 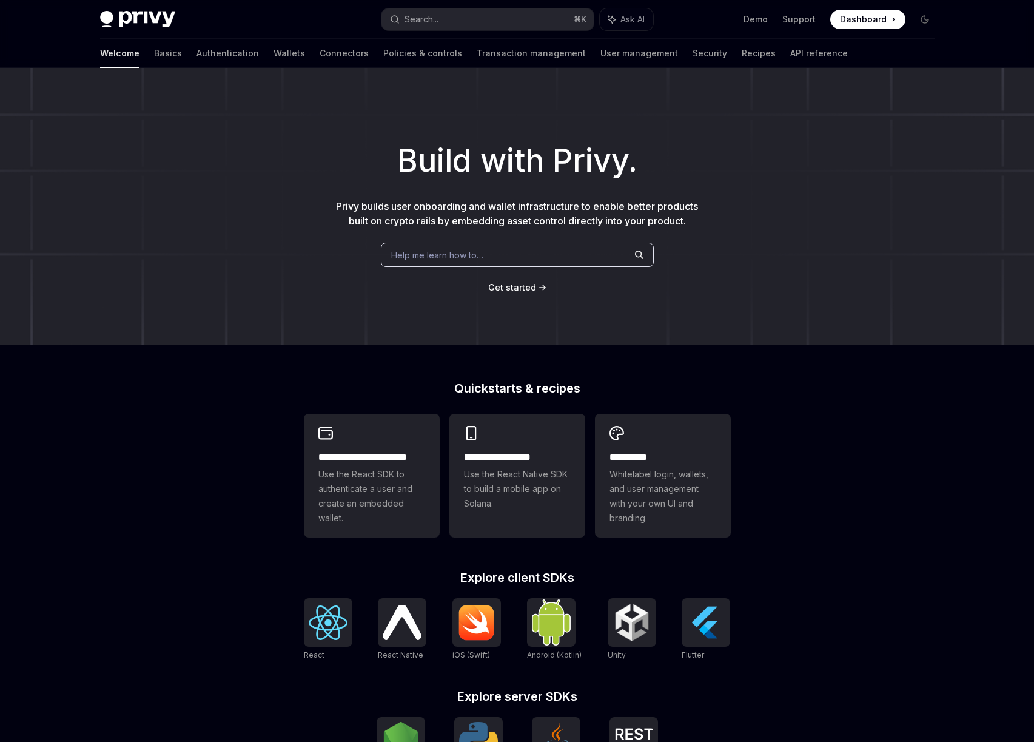 What do you see at coordinates (627, 19) in the screenshot?
I see `button: Ask AI` at bounding box center [627, 19].